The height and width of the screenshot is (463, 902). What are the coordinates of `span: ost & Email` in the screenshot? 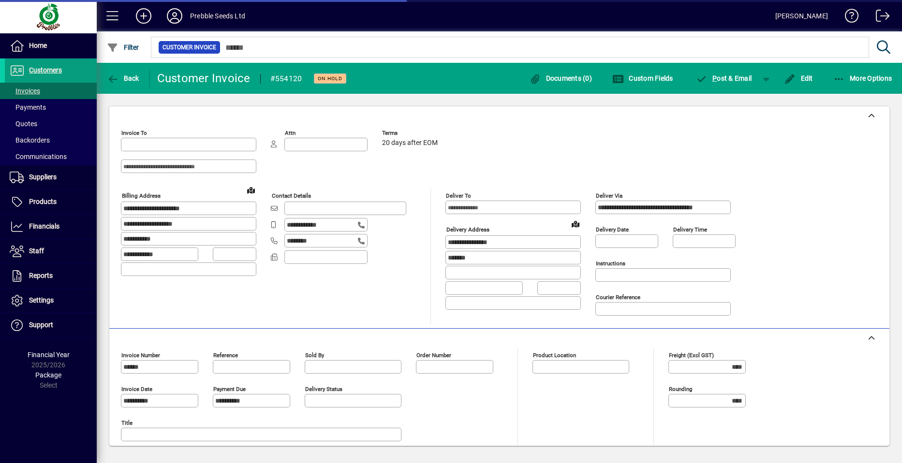 It's located at (724, 78).